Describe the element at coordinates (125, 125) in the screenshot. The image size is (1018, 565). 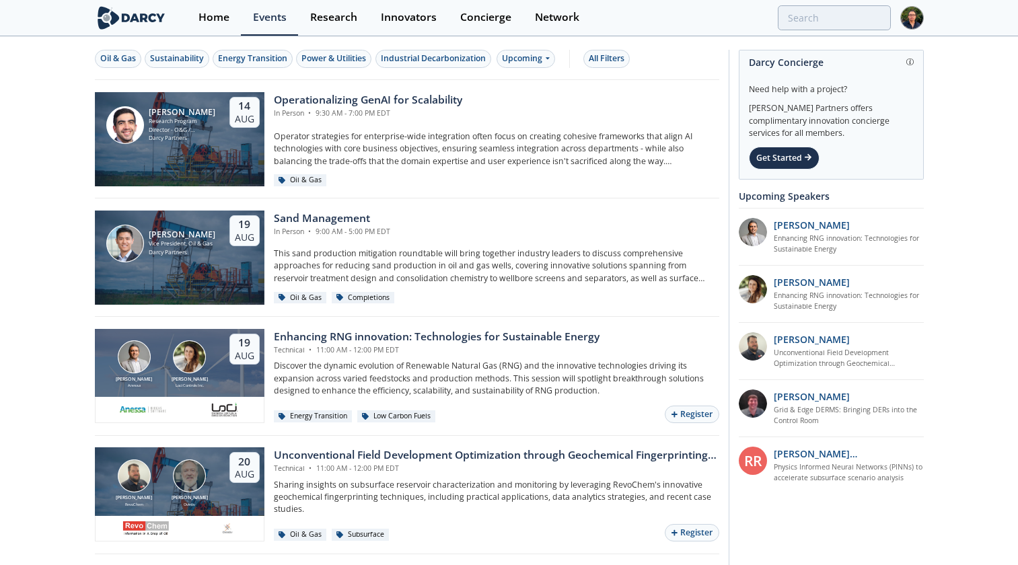
I see `img: Sami Sultan` at that location.